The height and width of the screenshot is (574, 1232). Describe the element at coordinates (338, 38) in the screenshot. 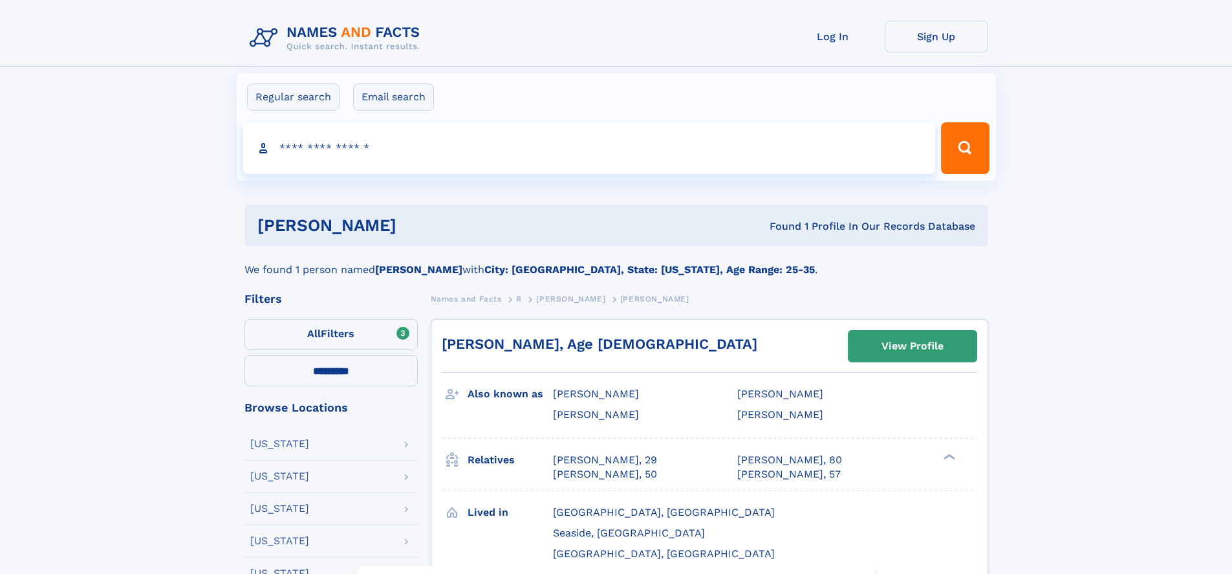

I see `img: Logo Names and Facts` at that location.